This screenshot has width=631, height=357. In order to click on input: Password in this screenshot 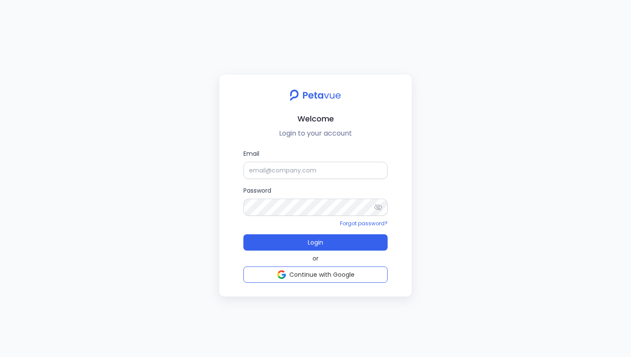, I will do `click(315, 207)`.